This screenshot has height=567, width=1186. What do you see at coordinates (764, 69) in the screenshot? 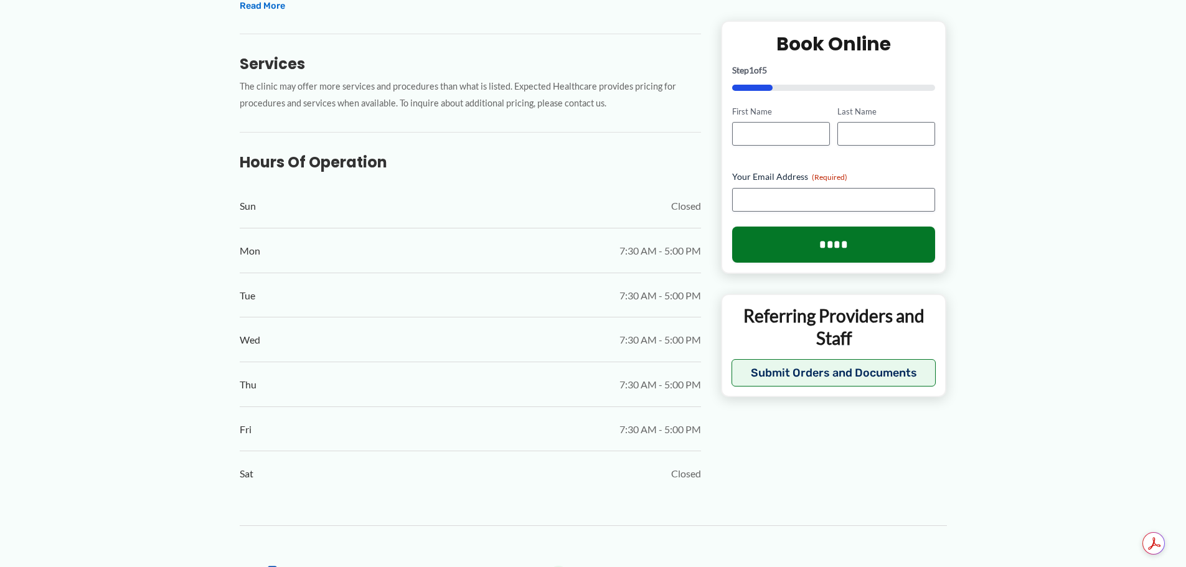
I see `span: 5` at bounding box center [764, 69].